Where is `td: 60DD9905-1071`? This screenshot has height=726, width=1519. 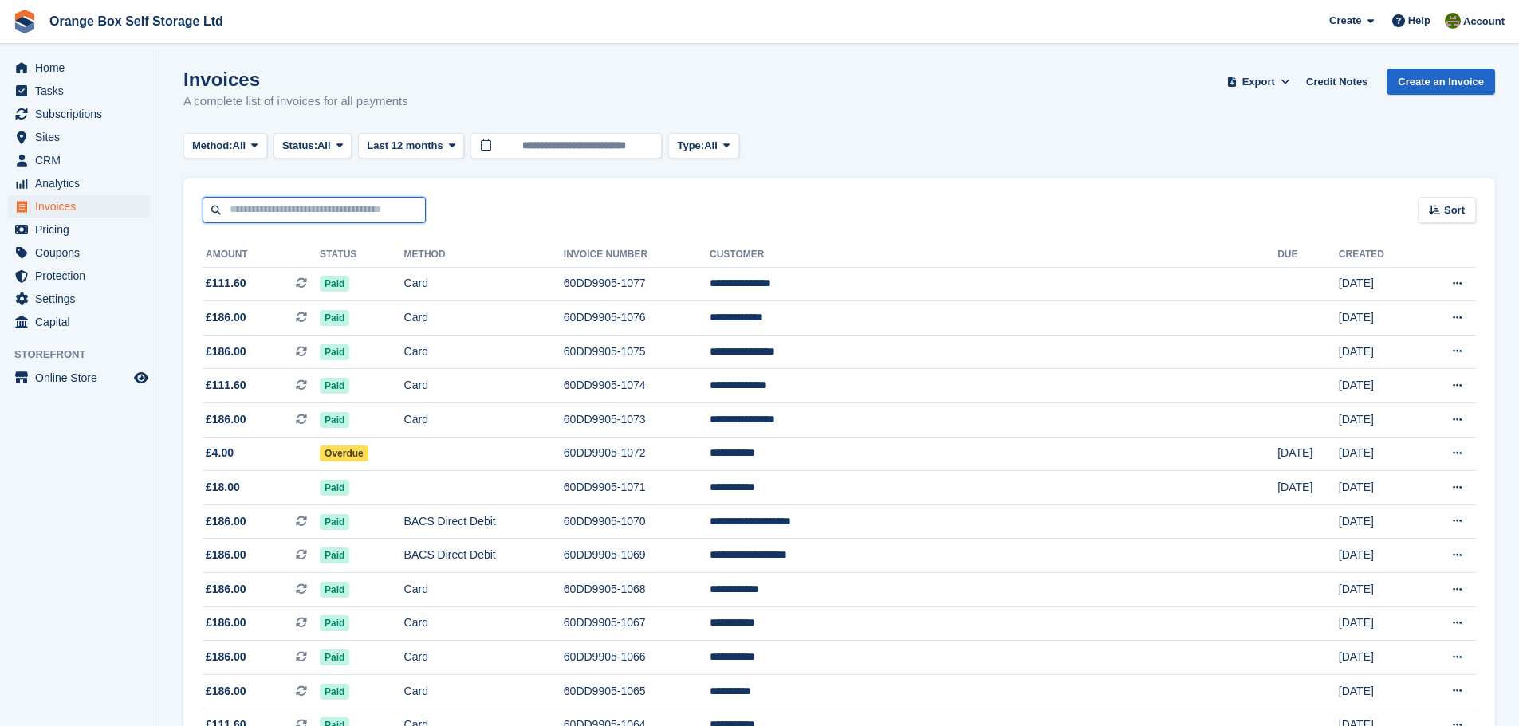
td: 60DD9905-1071 is located at coordinates (636, 488).